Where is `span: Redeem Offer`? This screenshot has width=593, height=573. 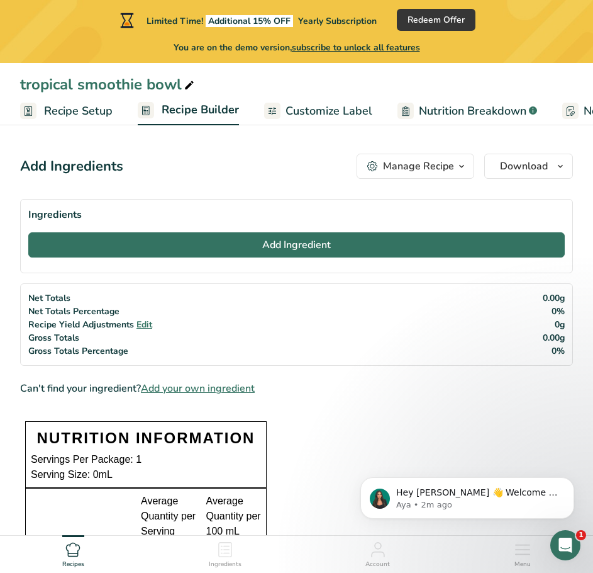 span: Redeem Offer is located at coordinates (436, 20).